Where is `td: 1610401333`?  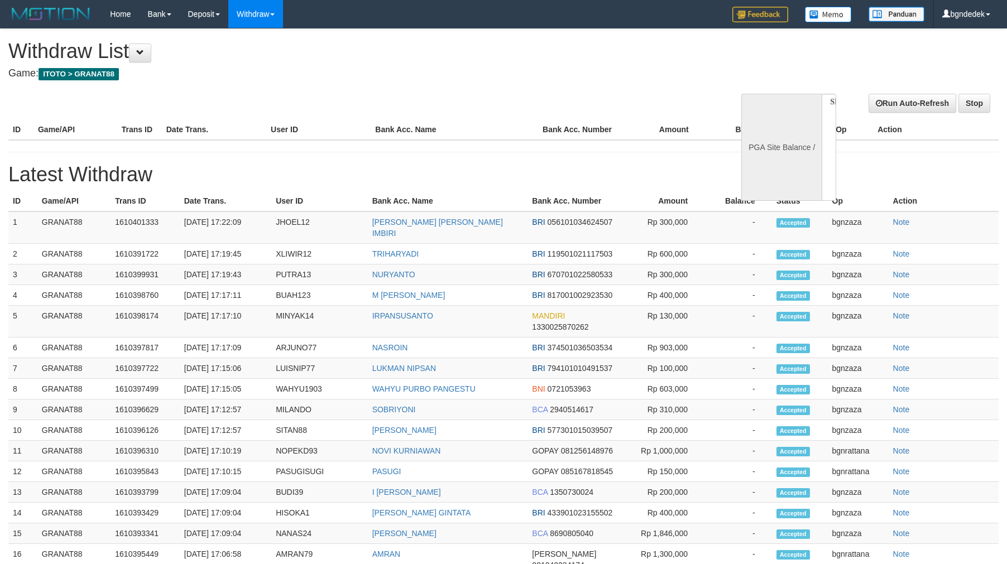
td: 1610401333 is located at coordinates (145, 228).